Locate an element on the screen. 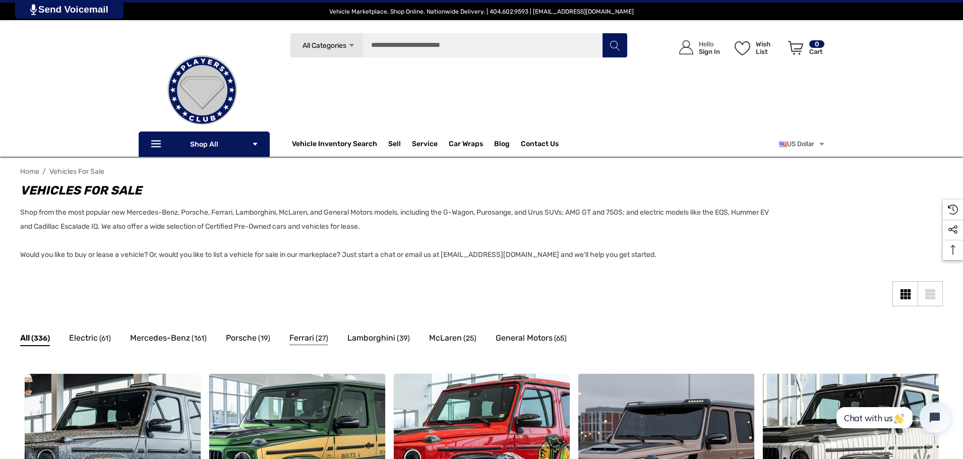 The width and height of the screenshot is (963, 459). a: Service is located at coordinates (424, 145).